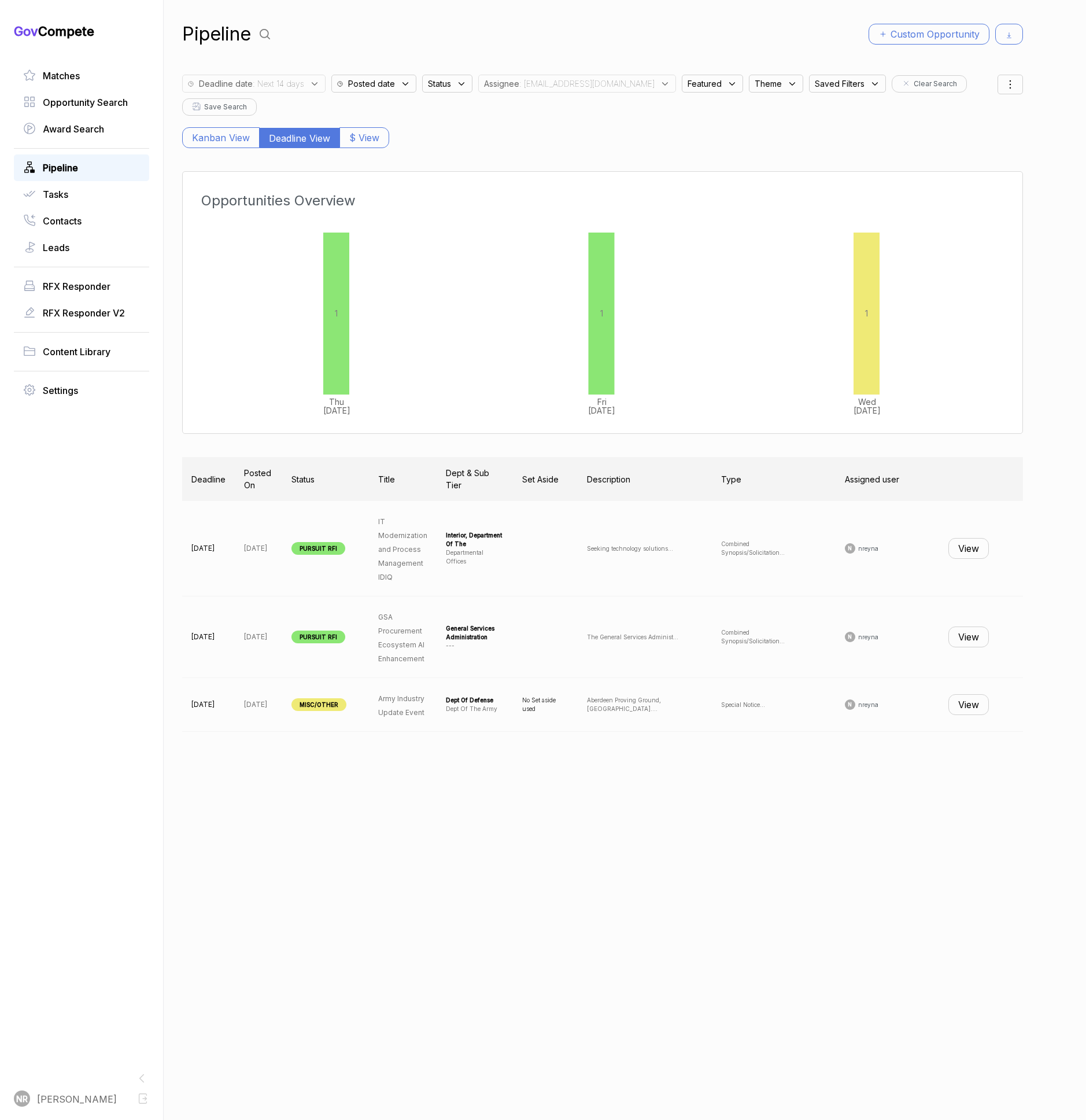 This screenshot has height=1120, width=1086. What do you see at coordinates (475, 633) in the screenshot?
I see `div: general services administration` at bounding box center [475, 633].